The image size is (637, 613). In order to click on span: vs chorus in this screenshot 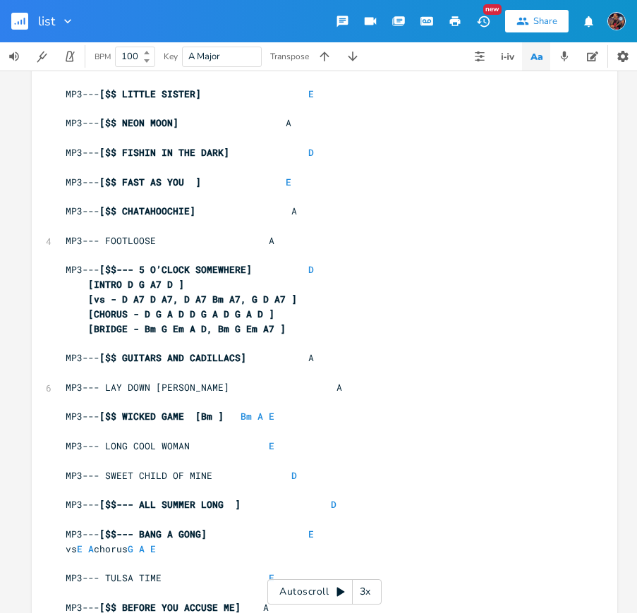, I will do `click(111, 549)`.